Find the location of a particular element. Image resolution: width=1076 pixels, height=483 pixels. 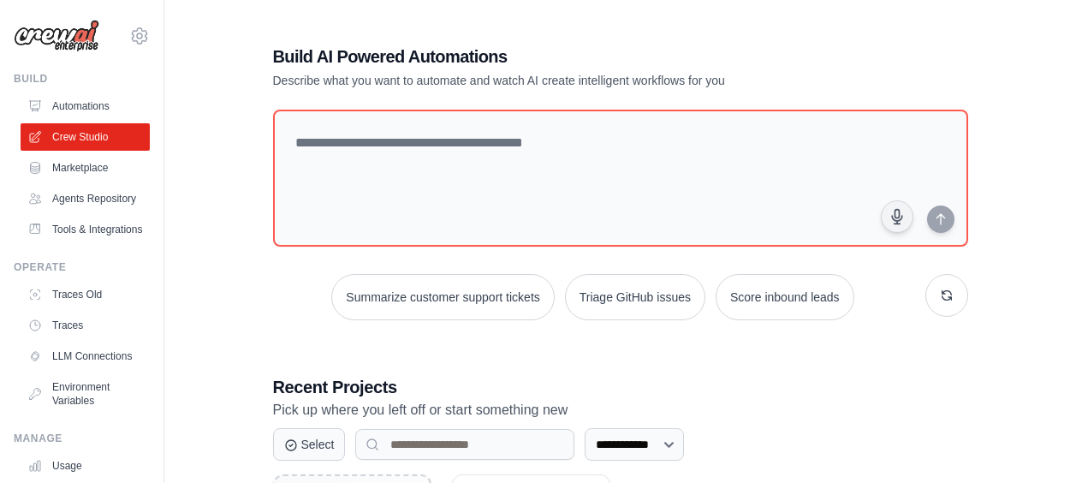

button: Select is located at coordinates (309, 444).